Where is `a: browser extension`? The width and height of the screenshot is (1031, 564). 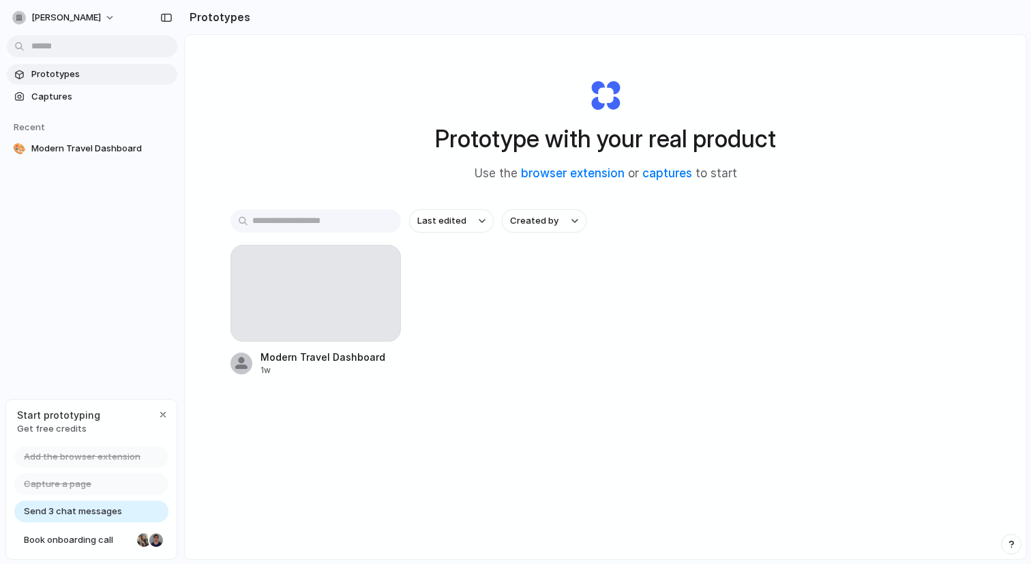 a: browser extension is located at coordinates (573, 173).